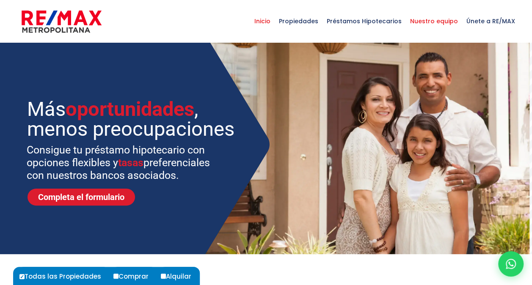 This screenshot has height=285, width=532. I want to click on a: Completa el formulario, so click(81, 197).